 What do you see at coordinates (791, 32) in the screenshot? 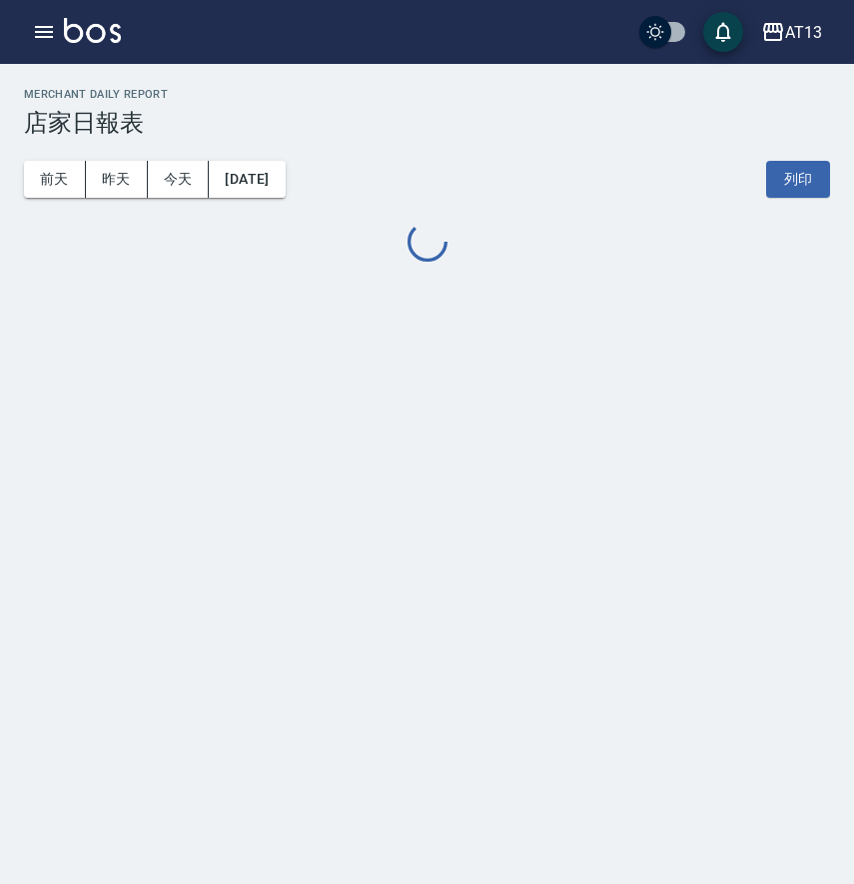
I see `button: AT13` at bounding box center [791, 32].